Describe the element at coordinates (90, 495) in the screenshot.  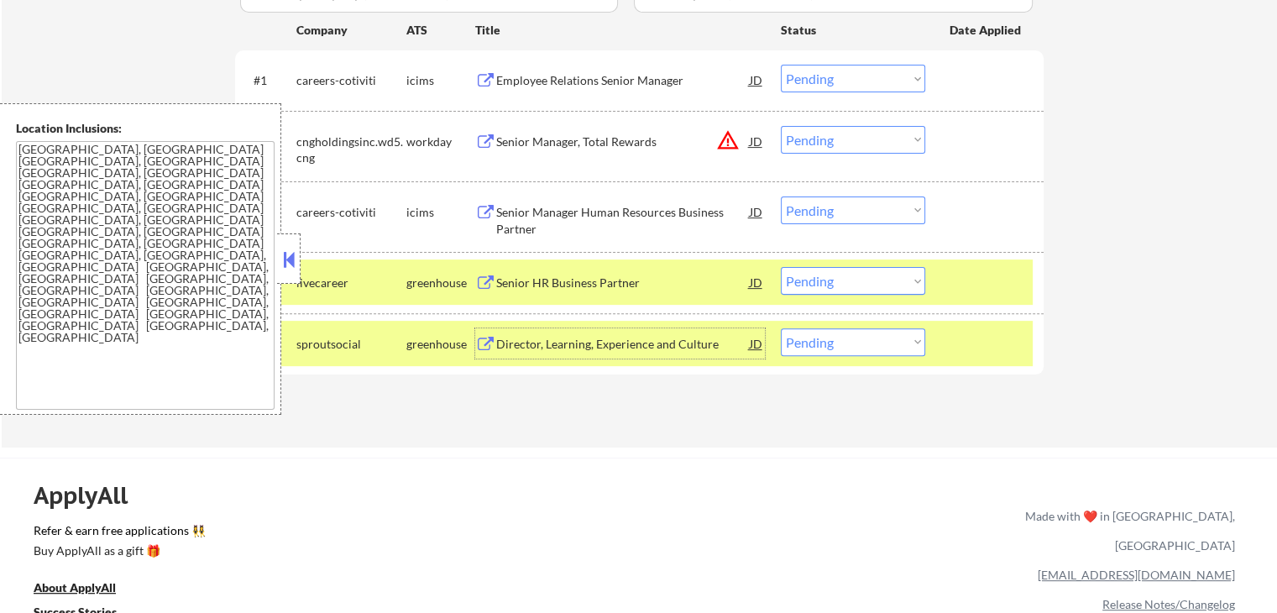
I see `div: ApplyAll` at that location.